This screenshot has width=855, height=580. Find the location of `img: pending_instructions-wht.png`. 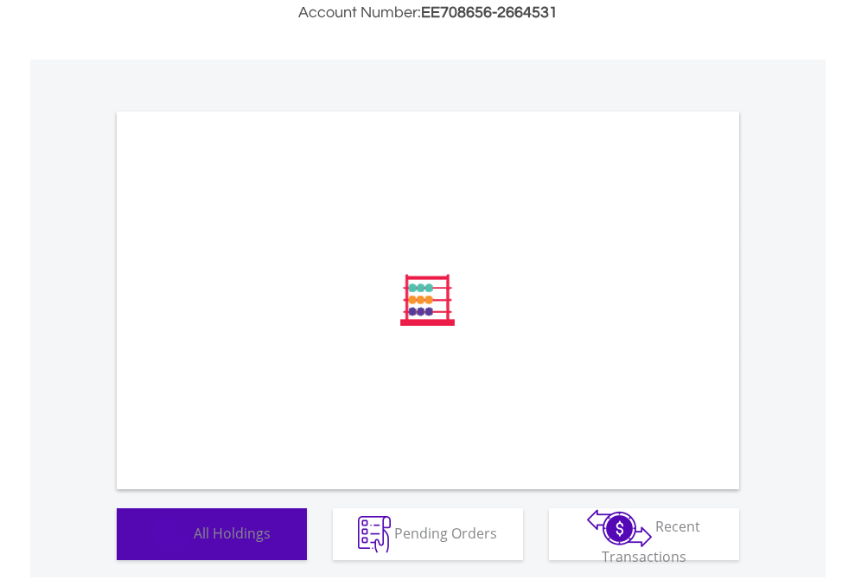

img: pending_instructions-wht.png is located at coordinates (374, 534).